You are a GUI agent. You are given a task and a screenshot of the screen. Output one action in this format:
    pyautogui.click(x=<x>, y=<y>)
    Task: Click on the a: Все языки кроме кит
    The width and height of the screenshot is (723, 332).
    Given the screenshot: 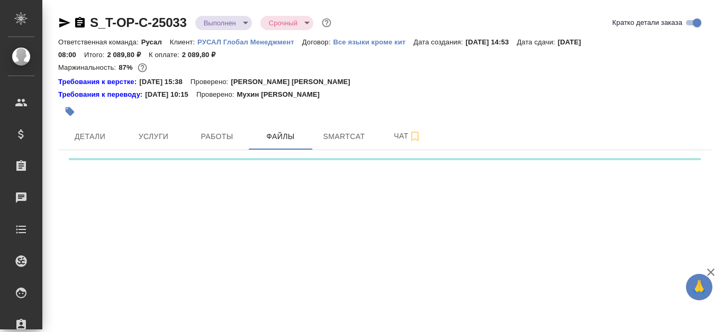 What is the action you would take?
    pyautogui.click(x=373, y=41)
    